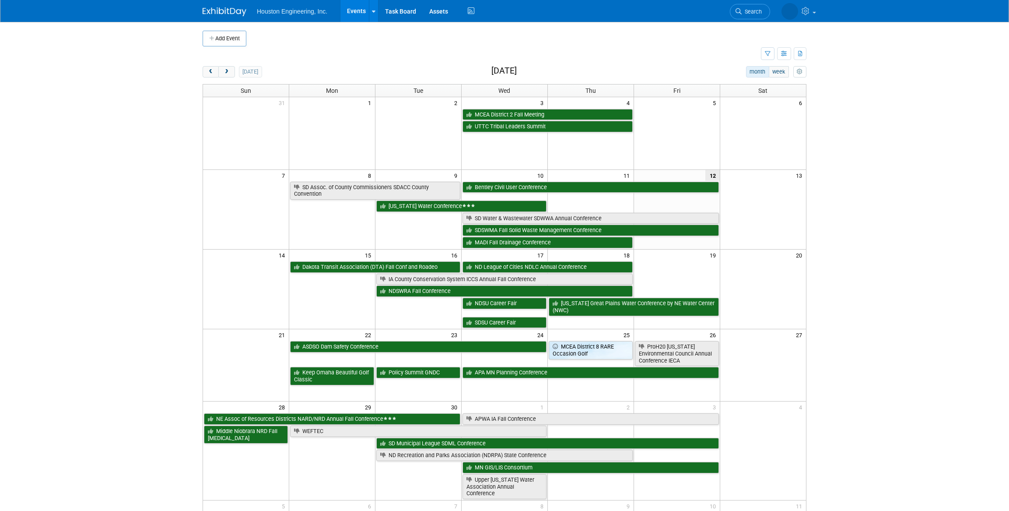 The image size is (1009, 511). What do you see at coordinates (283, 255) in the screenshot?
I see `span: 14` at bounding box center [283, 255].